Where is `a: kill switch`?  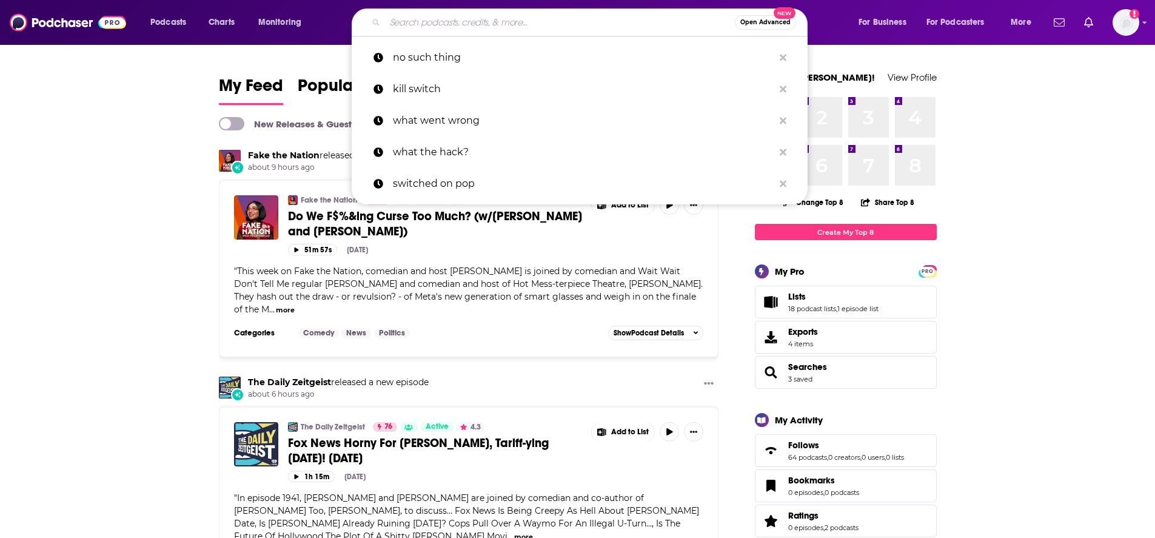
a: kill switch is located at coordinates (580, 89).